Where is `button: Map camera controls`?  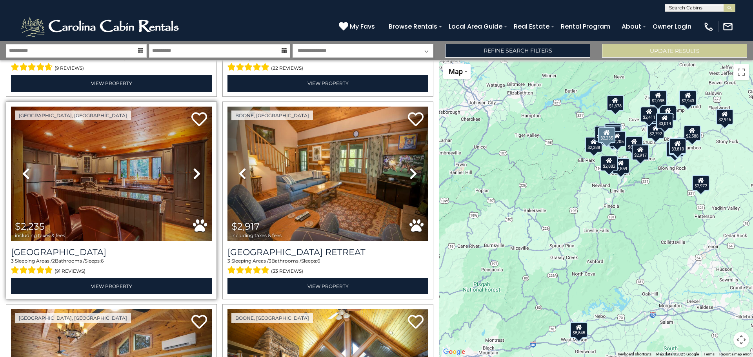 button: Map camera controls is located at coordinates (741, 340).